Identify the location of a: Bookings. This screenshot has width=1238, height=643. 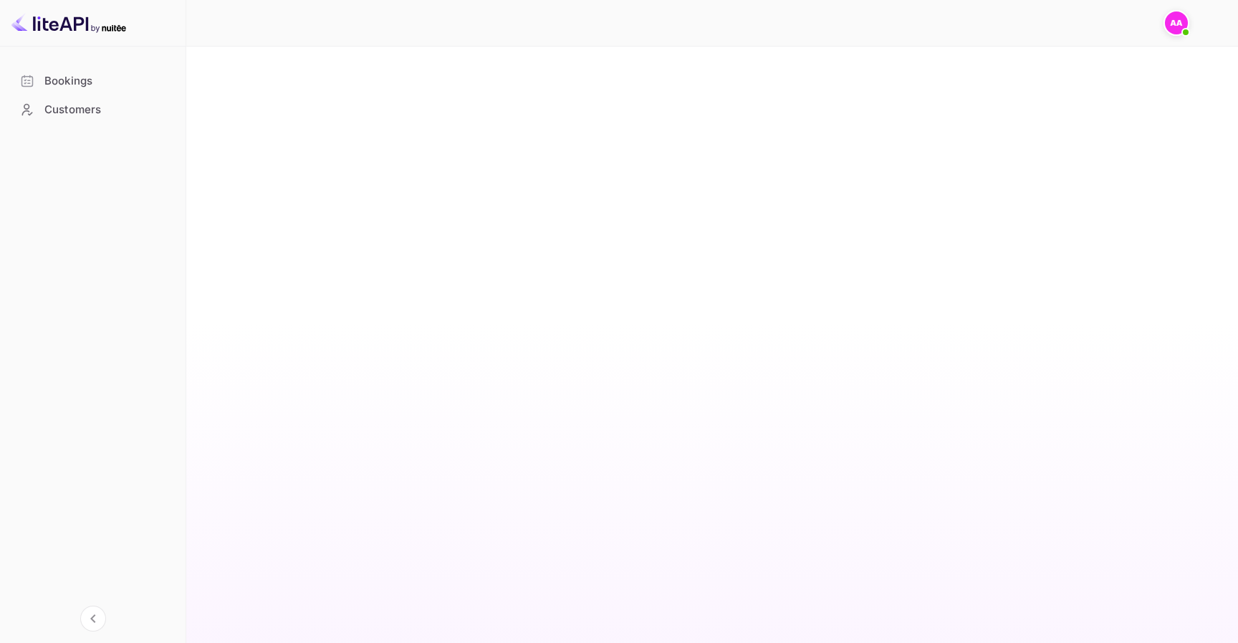
(92, 80).